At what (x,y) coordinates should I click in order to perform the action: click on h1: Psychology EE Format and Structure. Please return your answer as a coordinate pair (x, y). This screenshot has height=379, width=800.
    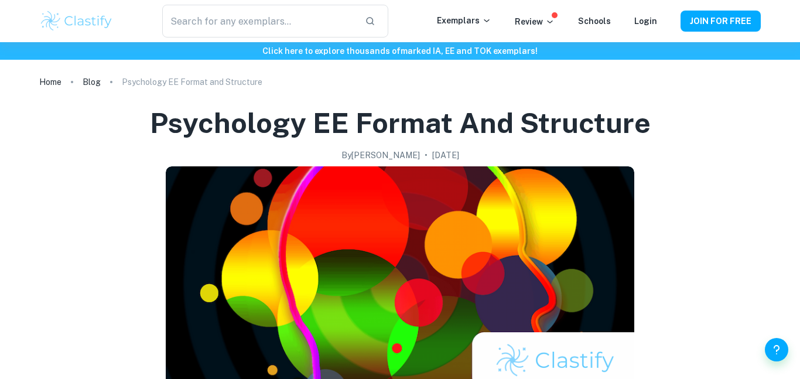
    Looking at the image, I should click on (400, 123).